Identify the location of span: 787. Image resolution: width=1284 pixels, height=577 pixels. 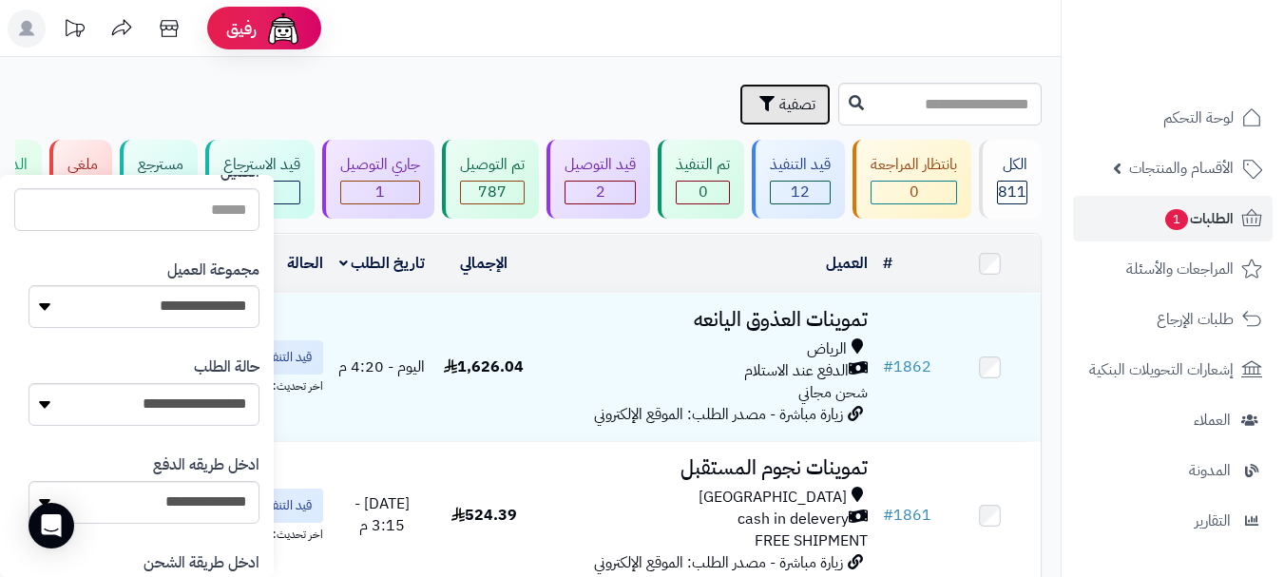
(492, 192).